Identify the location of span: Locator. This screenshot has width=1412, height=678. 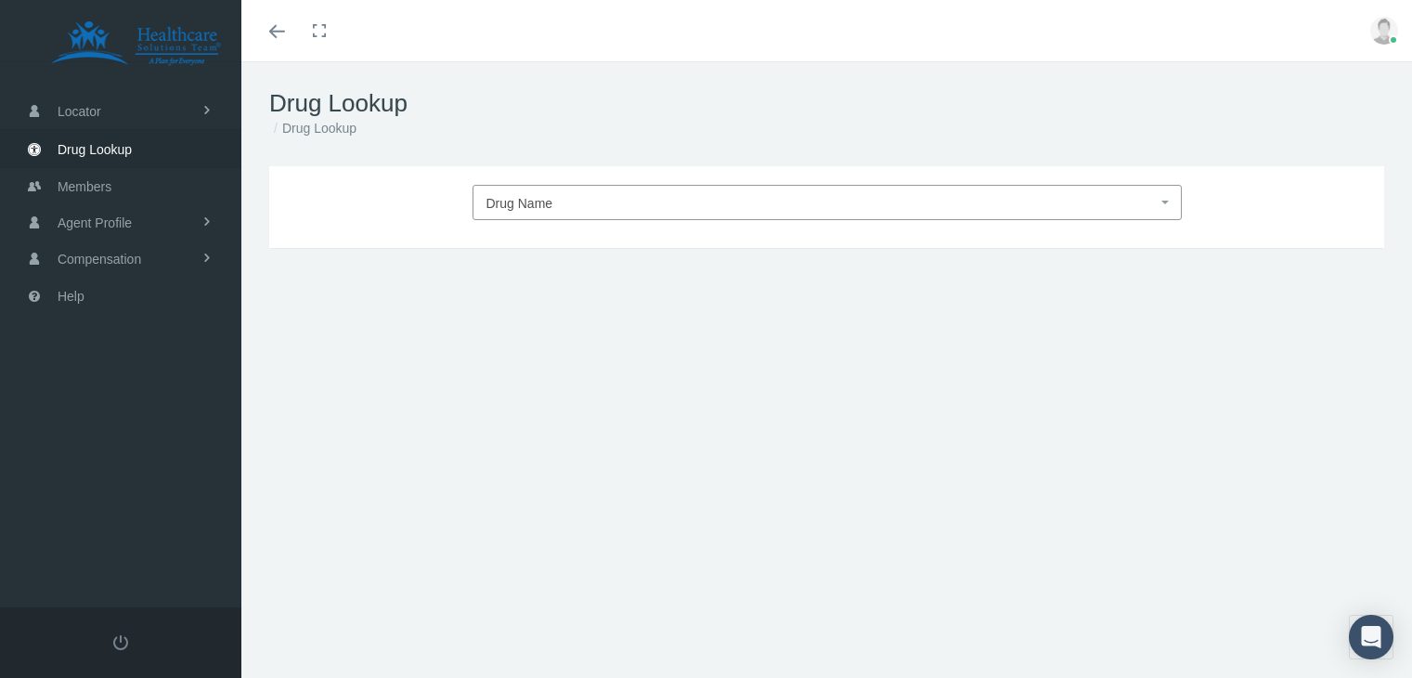
(79, 111).